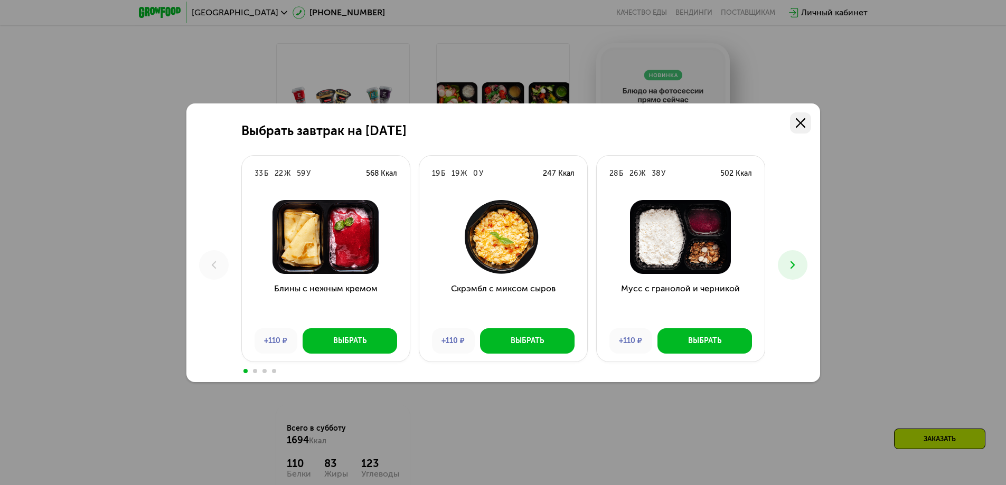  Describe the element at coordinates (681, 237) in the screenshot. I see `img: Мусс с гранолой и черникой` at that location.